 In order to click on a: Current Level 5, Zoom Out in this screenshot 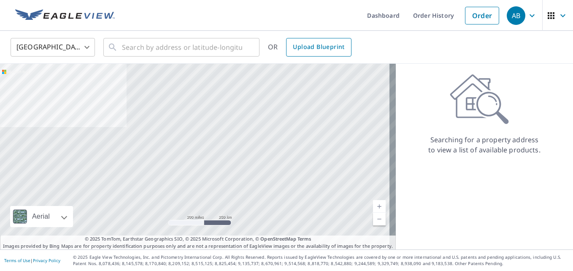, I will do `click(379, 219)`.